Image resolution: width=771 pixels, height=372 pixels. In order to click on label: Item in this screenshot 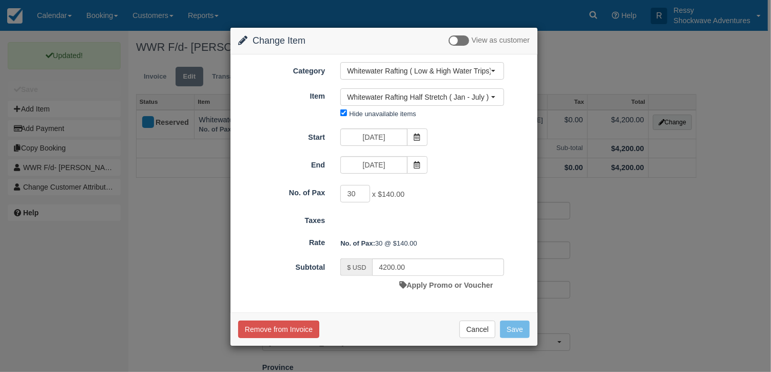, I will do `click(281, 95)`.